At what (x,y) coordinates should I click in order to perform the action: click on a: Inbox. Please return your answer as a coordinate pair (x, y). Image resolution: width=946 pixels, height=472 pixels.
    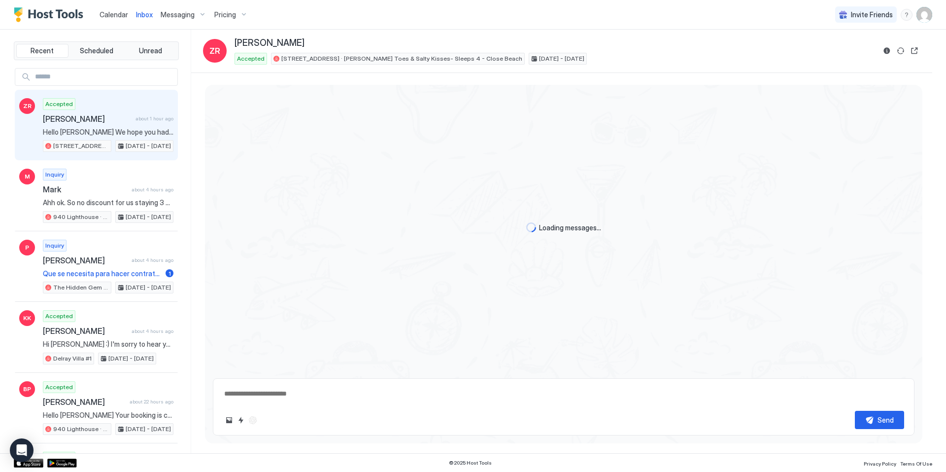
    Looking at the image, I should click on (144, 14).